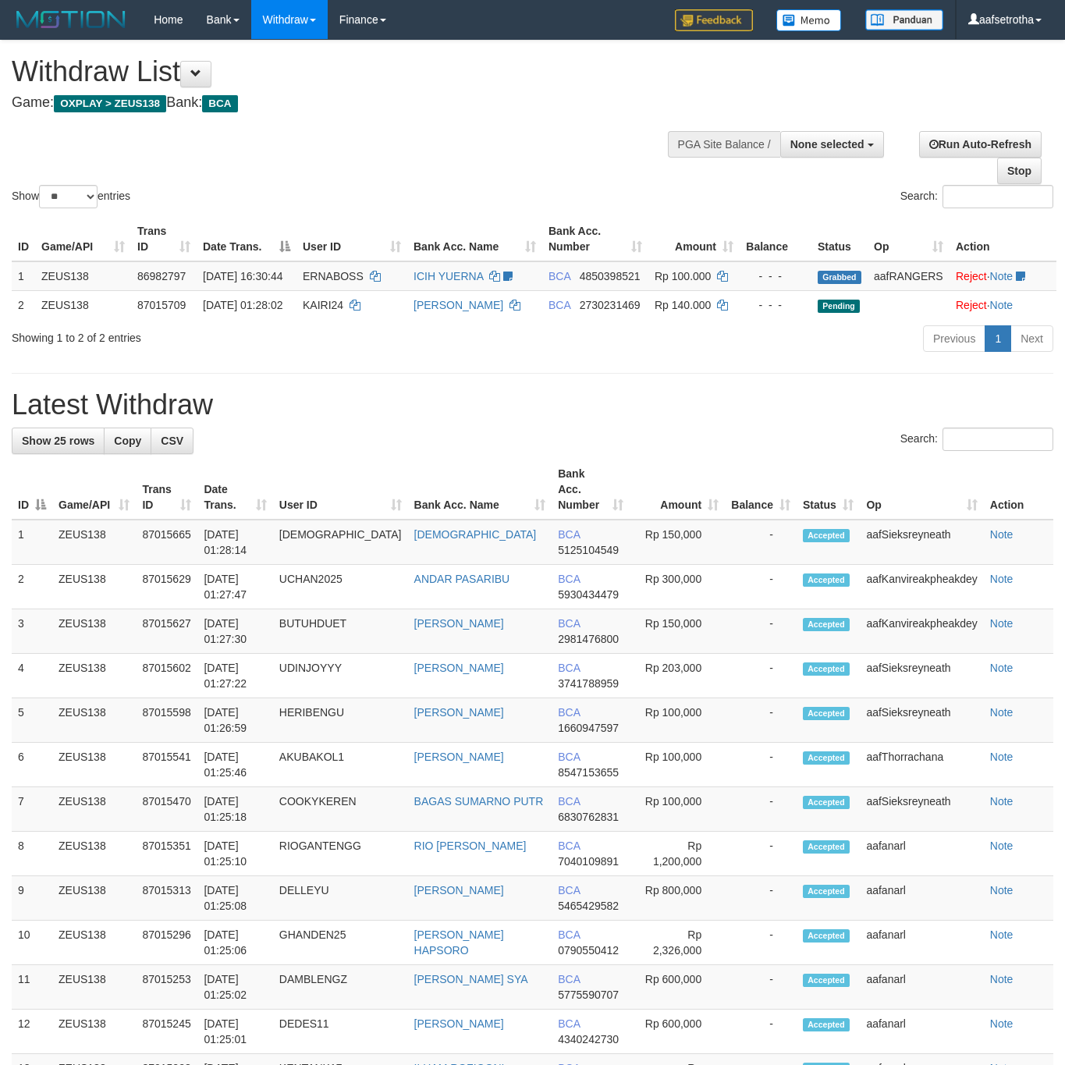  What do you see at coordinates (172, 441) in the screenshot?
I see `span: CSV` at bounding box center [172, 441].